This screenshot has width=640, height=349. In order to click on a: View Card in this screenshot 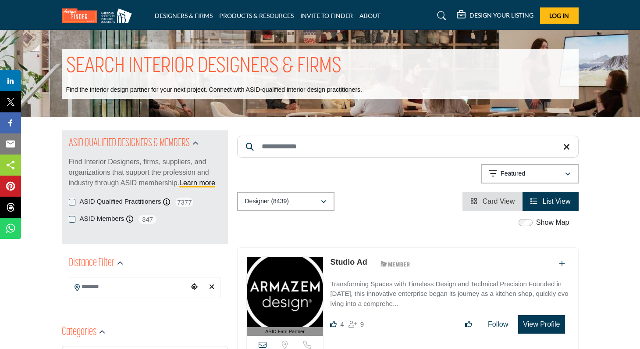, I will do `click(493, 201)`.